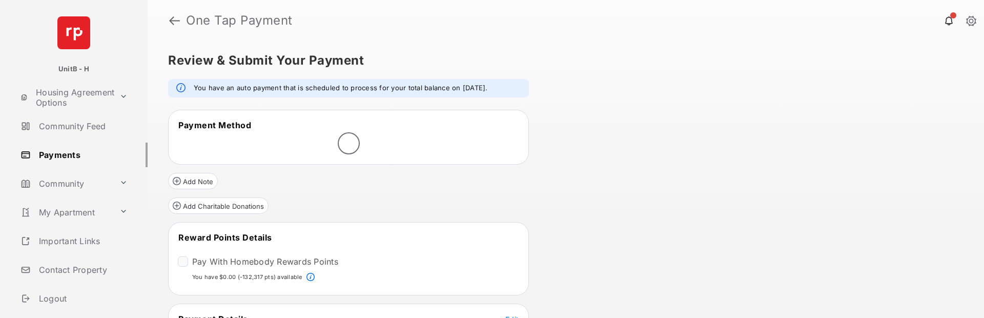  What do you see at coordinates (82, 298) in the screenshot?
I see `a: Logout` at bounding box center [82, 298].